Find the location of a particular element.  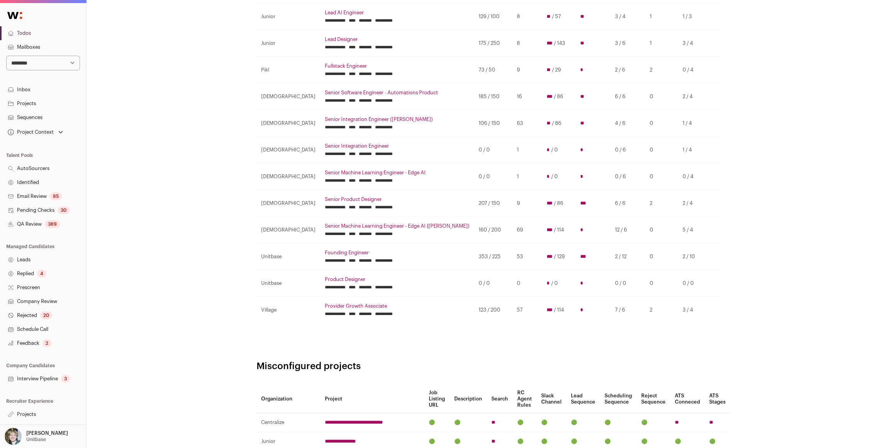

td: 2 / 6 is located at coordinates (628, 70).